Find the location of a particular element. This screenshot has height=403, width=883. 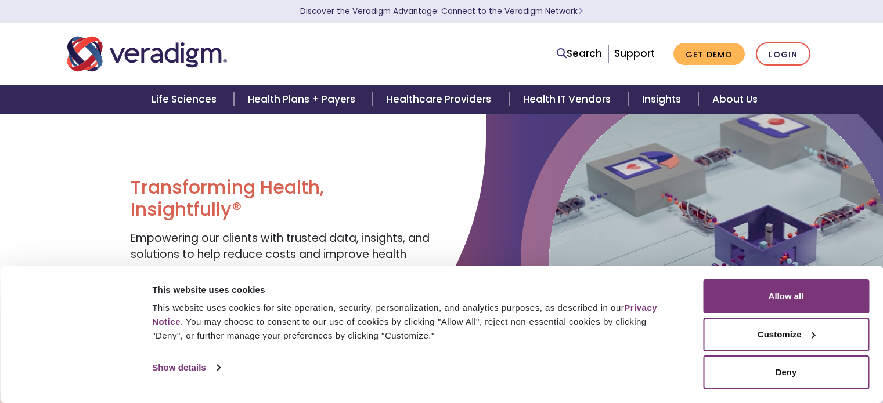

div: This website uses cookies for site operation, security, personalization, and analytics purposes, ... is located at coordinates (414, 322).